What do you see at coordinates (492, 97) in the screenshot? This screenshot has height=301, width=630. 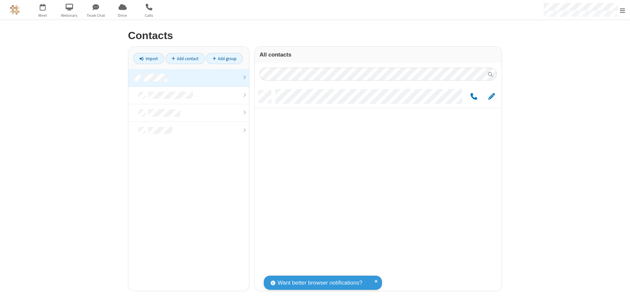 I see `button: Edit` at bounding box center [492, 97].